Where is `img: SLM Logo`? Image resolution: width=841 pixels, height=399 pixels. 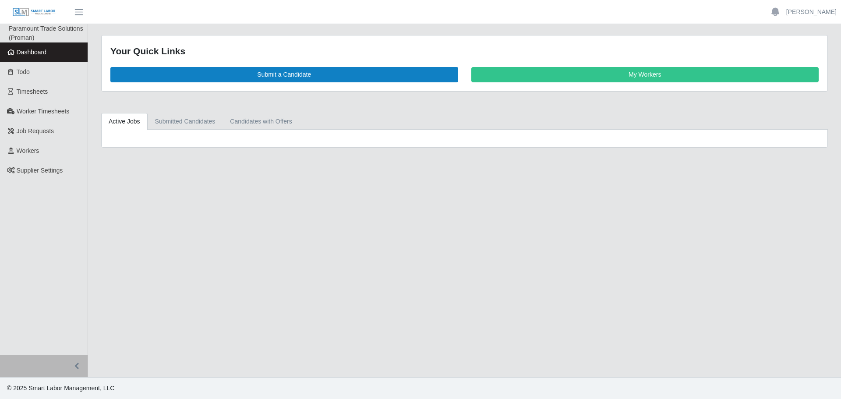 img: SLM Logo is located at coordinates (34, 12).